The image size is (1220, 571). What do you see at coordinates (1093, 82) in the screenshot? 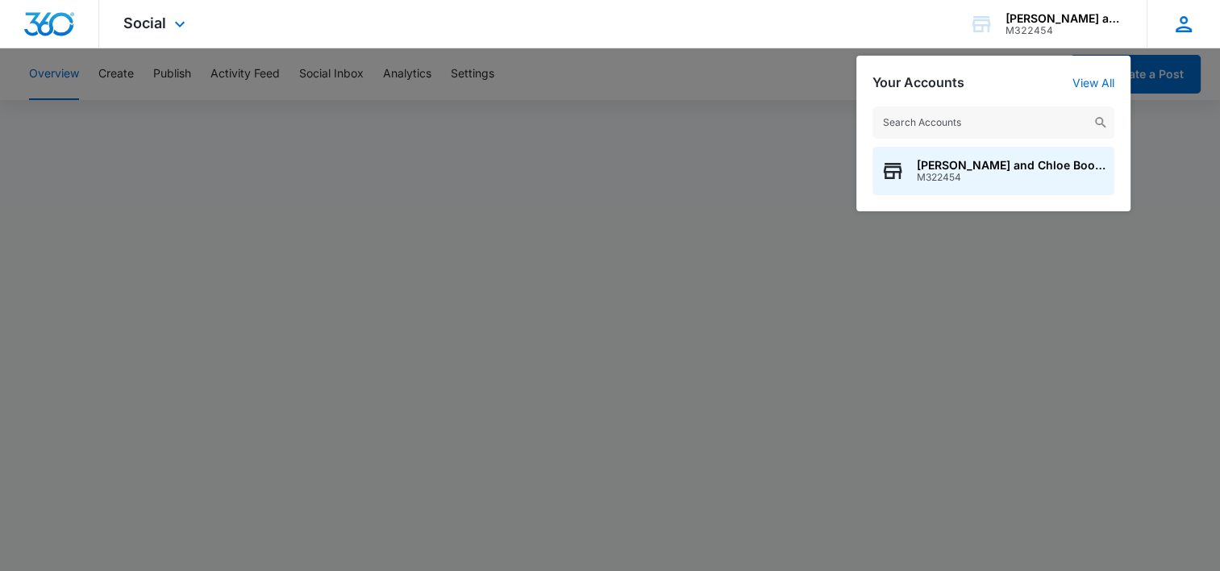
I see `a: View All` at bounding box center [1093, 82].